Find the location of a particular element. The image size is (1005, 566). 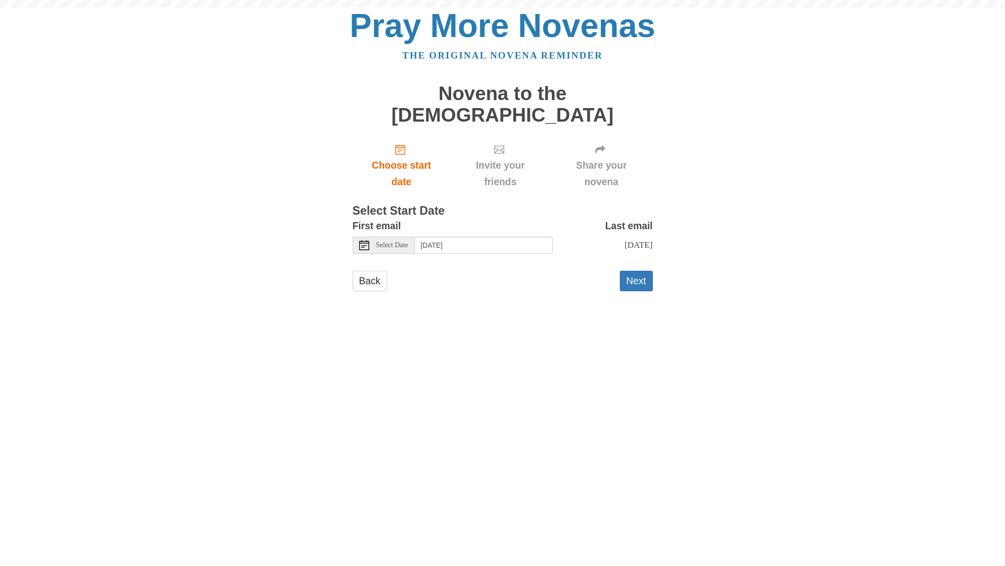

label: Last email is located at coordinates (629, 226).